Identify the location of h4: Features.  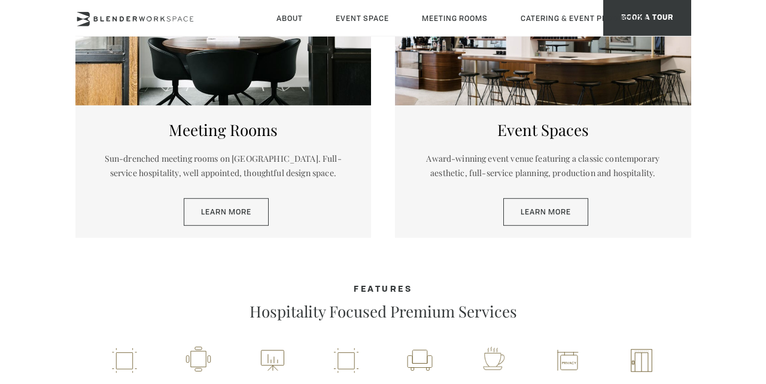
(383, 289).